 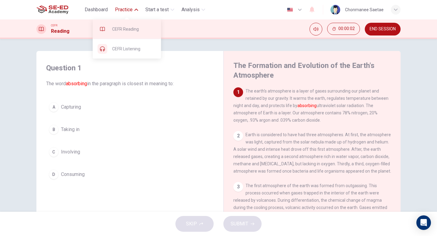 I want to click on img: SE-ED Academy logo, so click(x=52, y=10).